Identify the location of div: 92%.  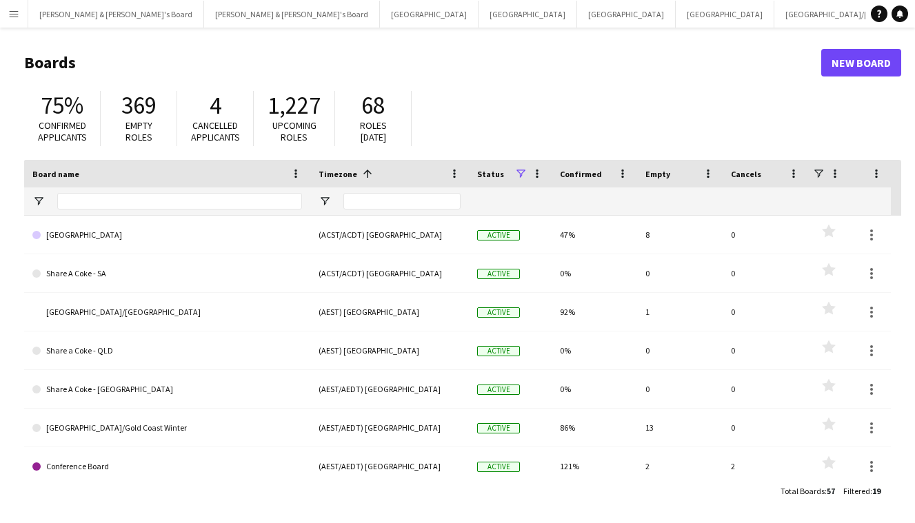
(594, 312).